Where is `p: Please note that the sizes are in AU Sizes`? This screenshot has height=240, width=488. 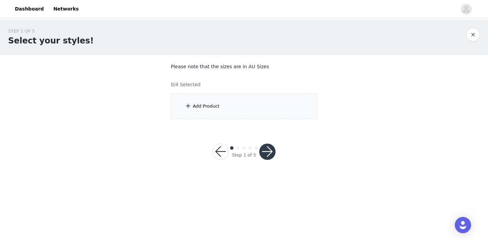
p: Please note that the sizes are in AU Sizes is located at coordinates (244, 66).